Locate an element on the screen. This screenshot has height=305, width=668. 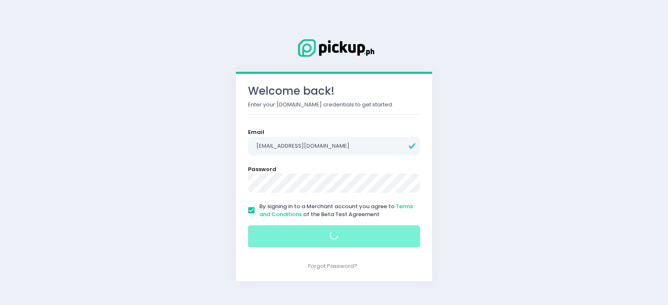
input: Email is located at coordinates (334, 147).